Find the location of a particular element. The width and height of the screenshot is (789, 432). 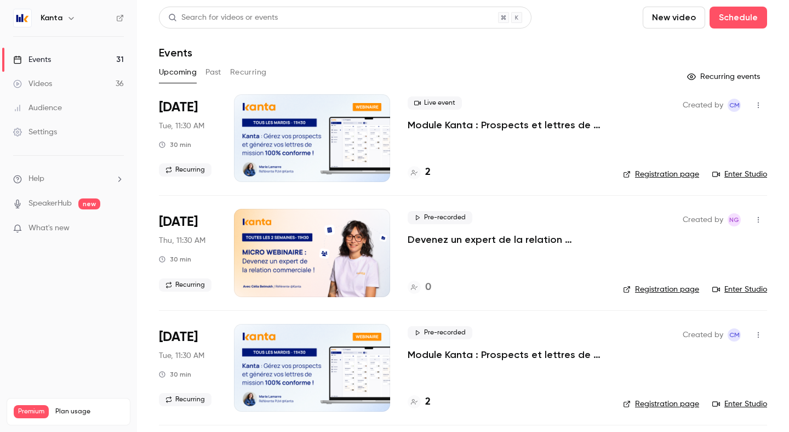

span: What's new is located at coordinates (49, 228).